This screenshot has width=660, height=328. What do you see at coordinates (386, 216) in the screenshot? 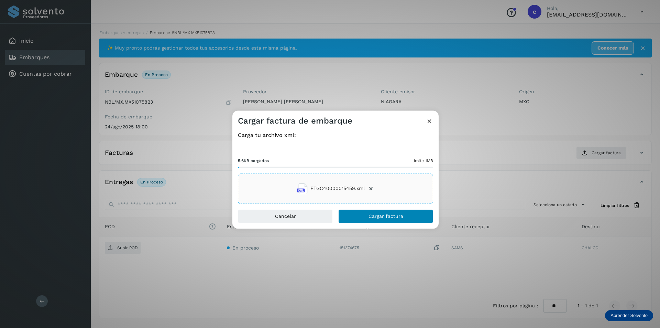
I see `button: Cargar factura` at bounding box center [386, 216].